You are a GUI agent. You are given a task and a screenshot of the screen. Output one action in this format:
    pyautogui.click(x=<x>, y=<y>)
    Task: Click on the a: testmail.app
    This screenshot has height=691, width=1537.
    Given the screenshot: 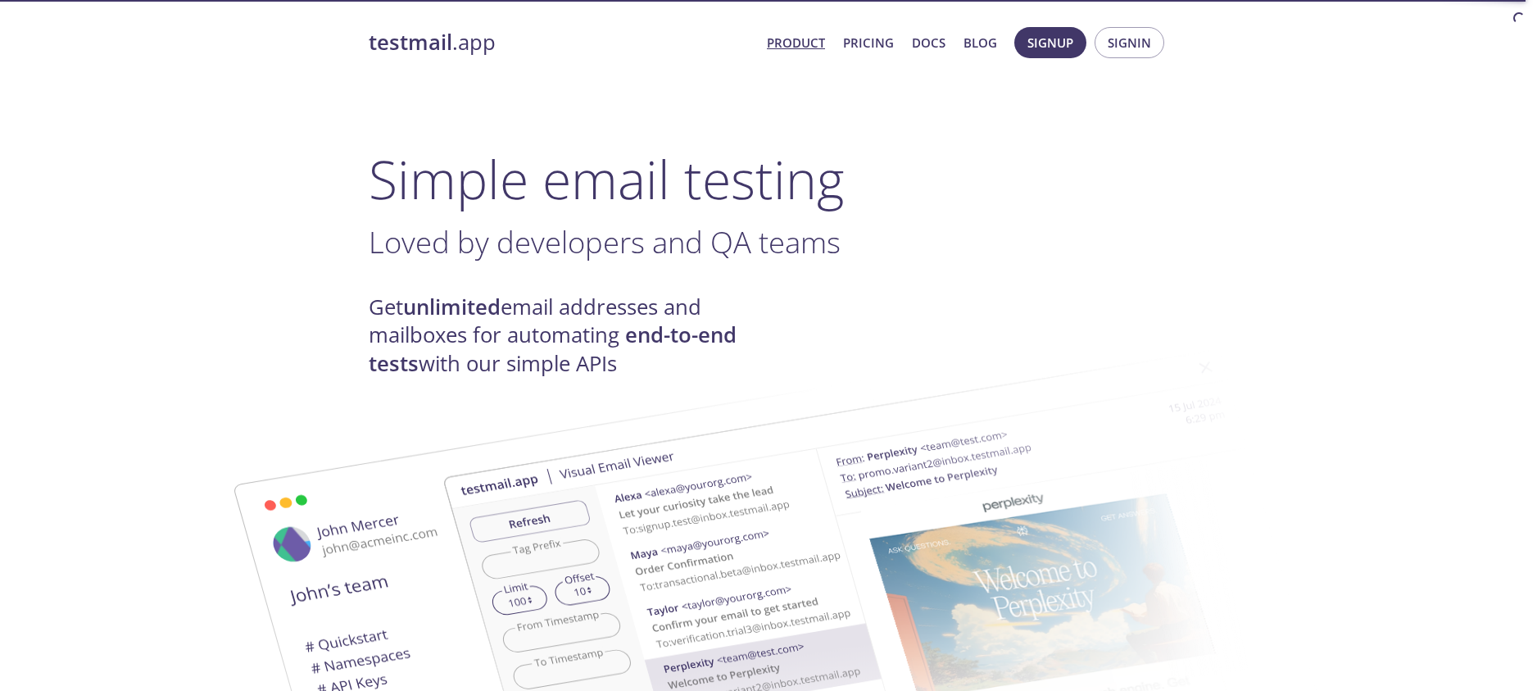 What is the action you would take?
    pyautogui.click(x=561, y=43)
    